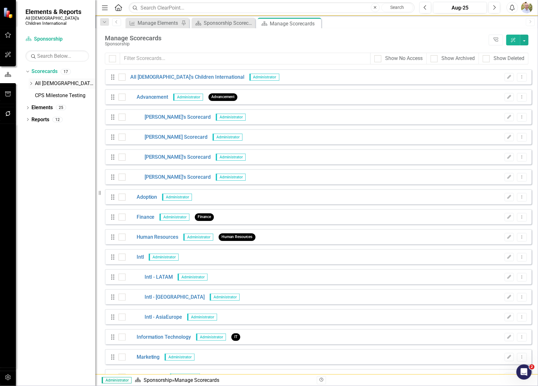 The height and width of the screenshot is (386, 538). What do you see at coordinates (140, 217) in the screenshot?
I see `a: Finance` at bounding box center [140, 217].